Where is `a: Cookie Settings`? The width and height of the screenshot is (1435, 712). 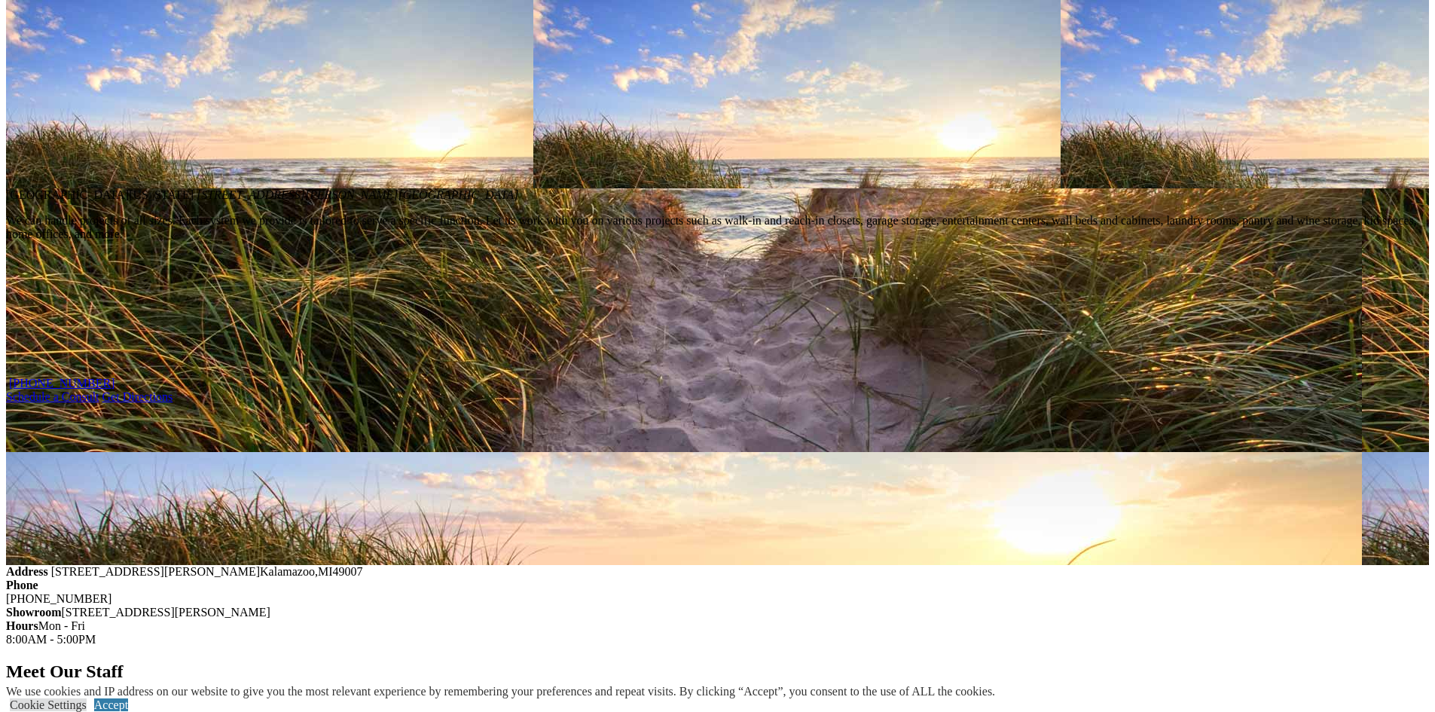 a: Cookie Settings is located at coordinates (48, 704).